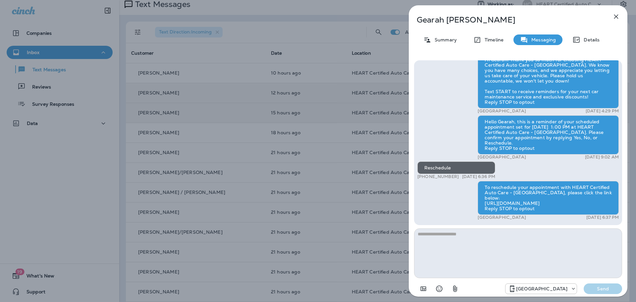 Image resolution: width=636 pixels, height=302 pixels. What do you see at coordinates (444, 40) in the screenshot?
I see `p: Summary` at bounding box center [444, 40].